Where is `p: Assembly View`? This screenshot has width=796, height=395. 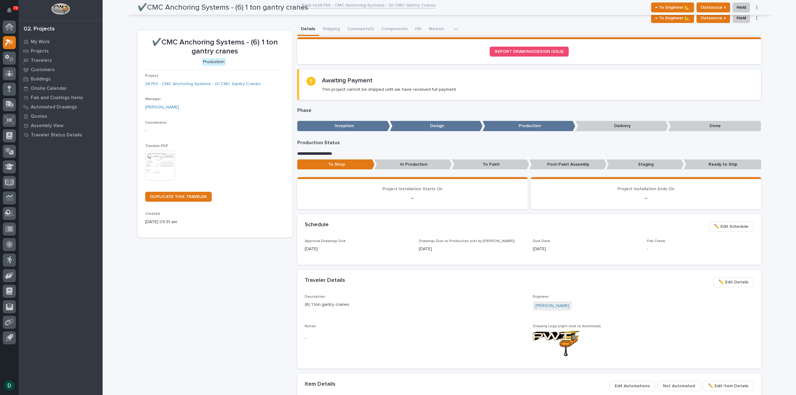 p: Assembly View is located at coordinates (47, 126).